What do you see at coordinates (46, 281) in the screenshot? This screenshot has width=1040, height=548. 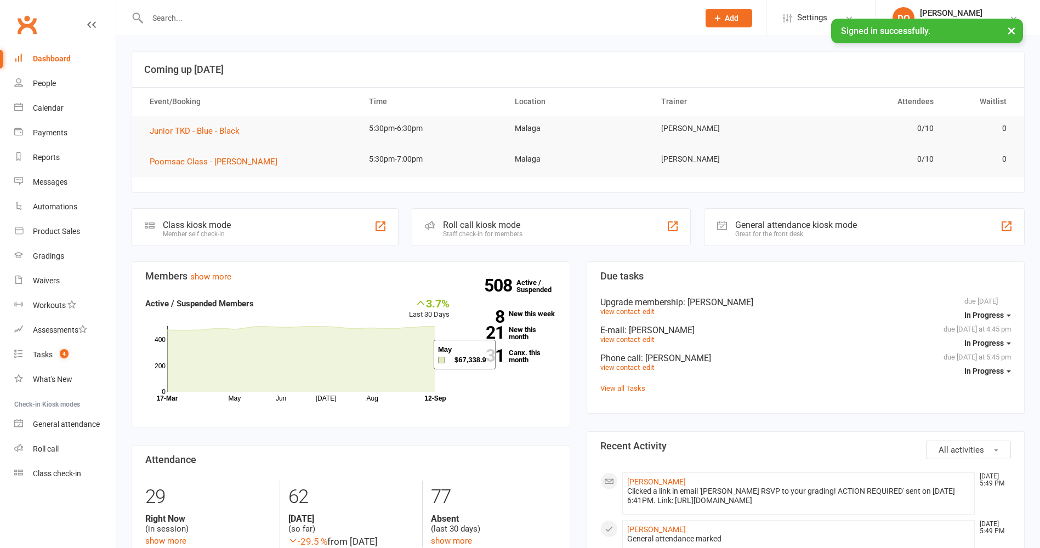 I see `div: Waivers` at bounding box center [46, 281].